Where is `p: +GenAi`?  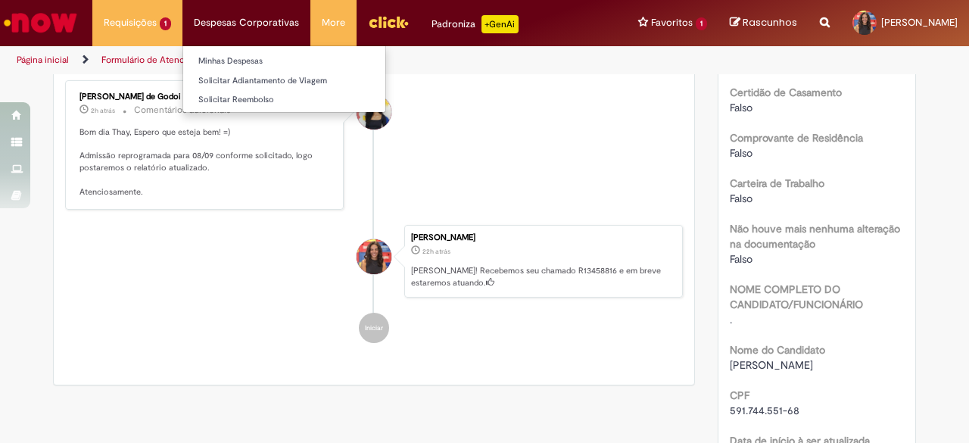
p: +GenAi is located at coordinates (499, 24).